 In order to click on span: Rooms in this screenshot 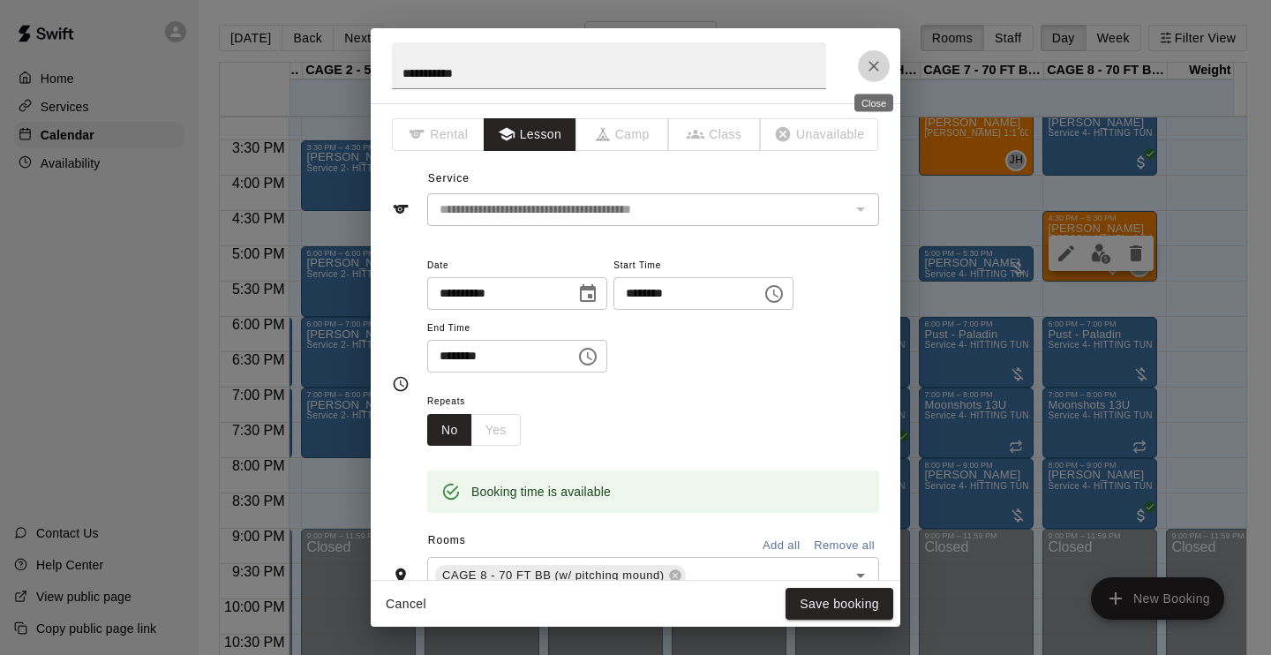, I will do `click(446, 540)`.